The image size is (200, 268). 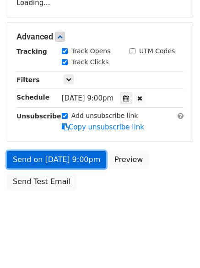 I want to click on label: Track Opens, so click(x=91, y=51).